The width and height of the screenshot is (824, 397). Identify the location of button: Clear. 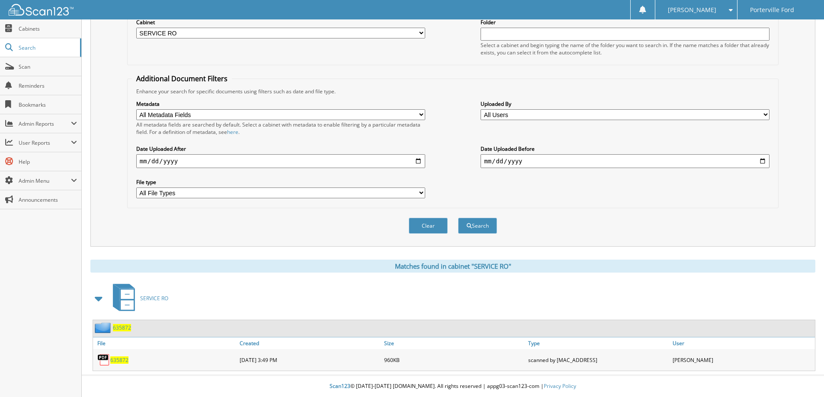
(428, 226).